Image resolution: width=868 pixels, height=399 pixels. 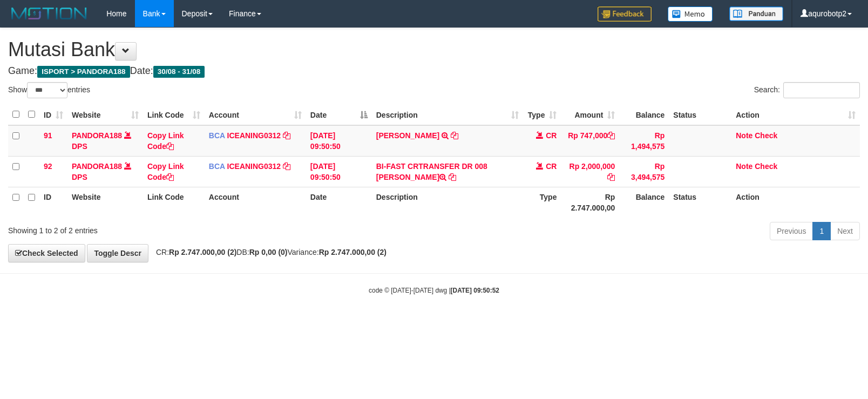 I want to click on a: Previous, so click(x=791, y=231).